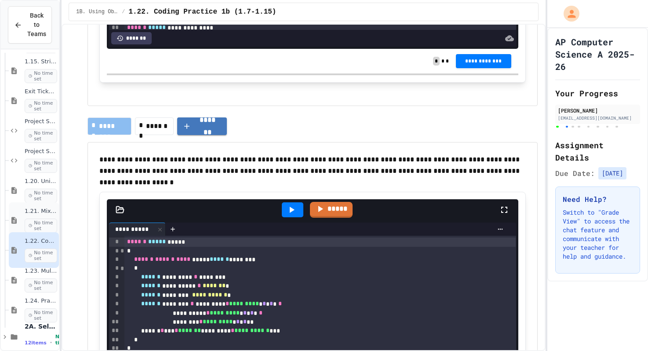 This screenshot has height=351, width=648. I want to click on div: My Account, so click(568, 14).